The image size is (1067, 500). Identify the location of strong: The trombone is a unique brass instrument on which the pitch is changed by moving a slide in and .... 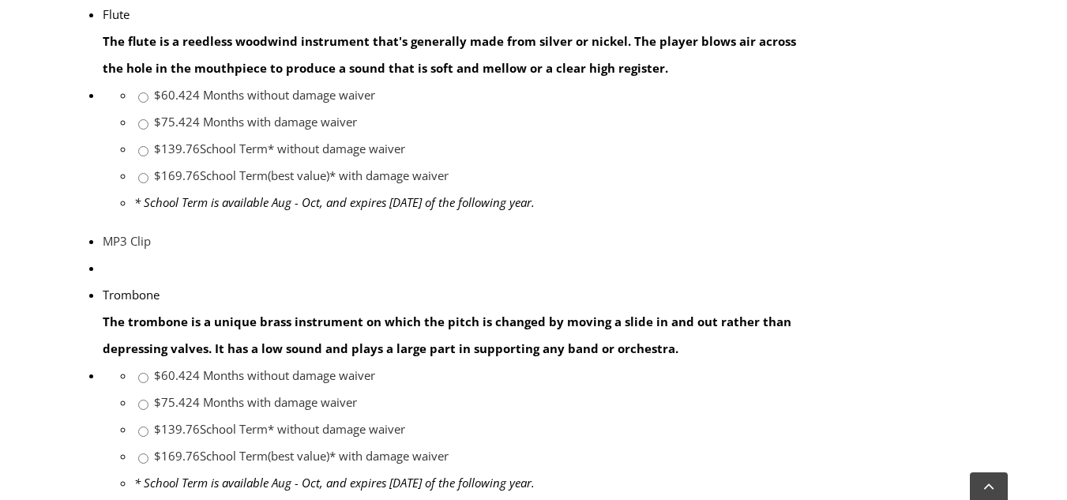
(447, 335).